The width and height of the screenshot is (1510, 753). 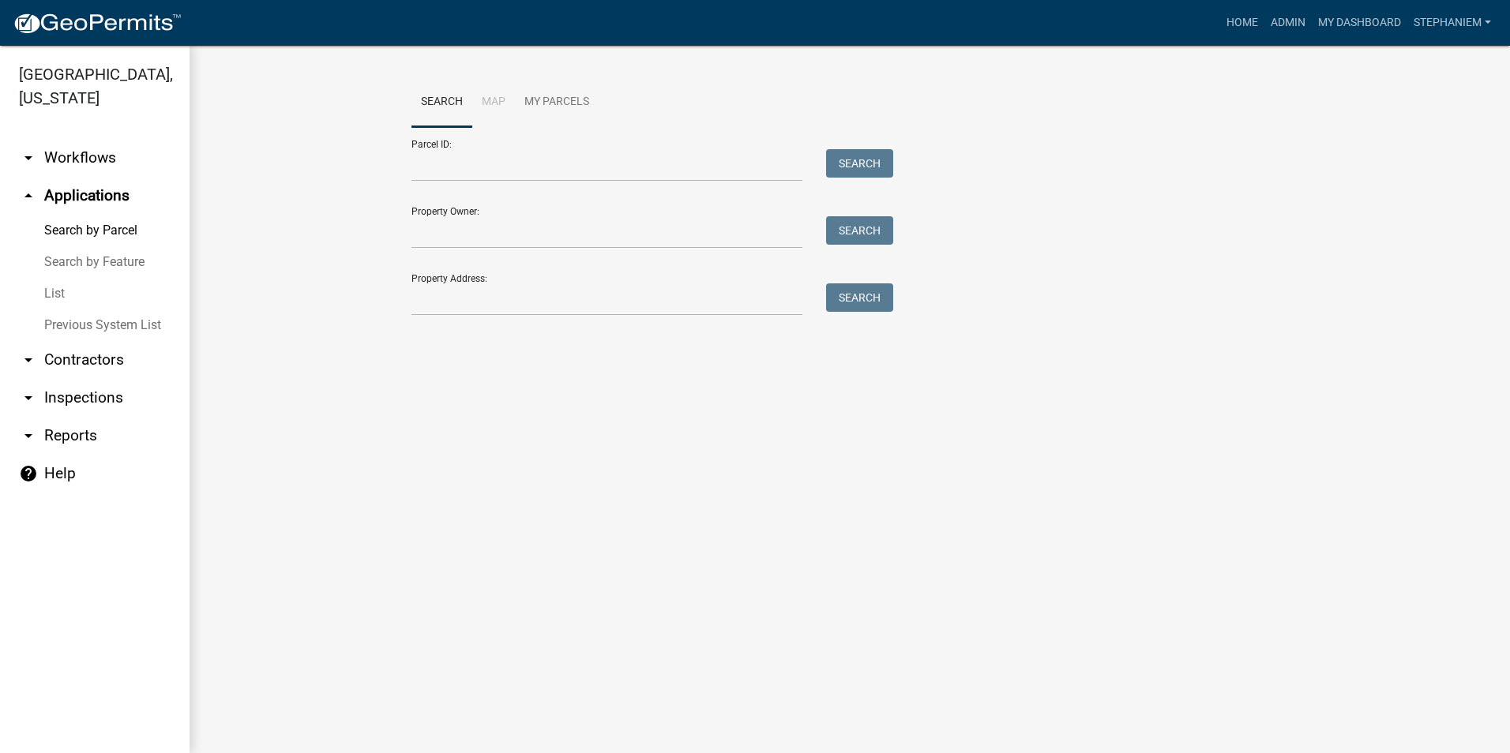 What do you see at coordinates (1288, 23) in the screenshot?
I see `a: Admin` at bounding box center [1288, 23].